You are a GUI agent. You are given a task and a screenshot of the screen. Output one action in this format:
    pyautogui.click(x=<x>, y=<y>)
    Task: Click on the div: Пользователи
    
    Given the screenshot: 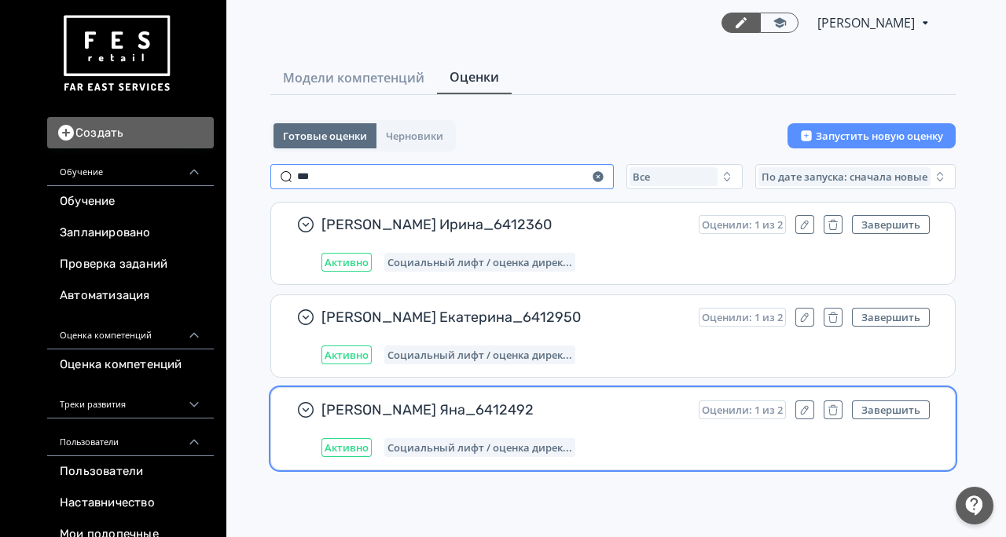 What is the action you would take?
    pyautogui.click(x=130, y=438)
    